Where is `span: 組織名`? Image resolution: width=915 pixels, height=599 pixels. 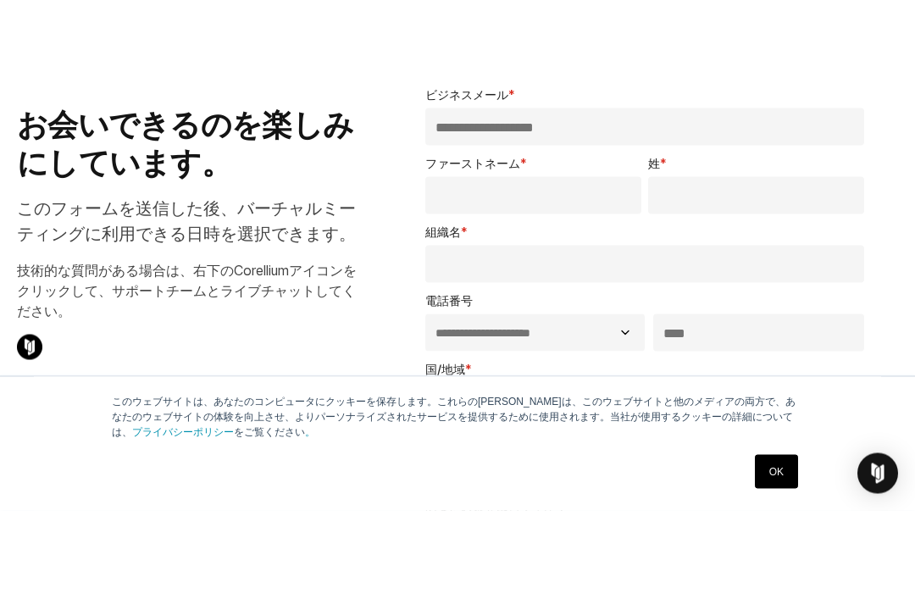
span: 組織名 is located at coordinates (443, 320).